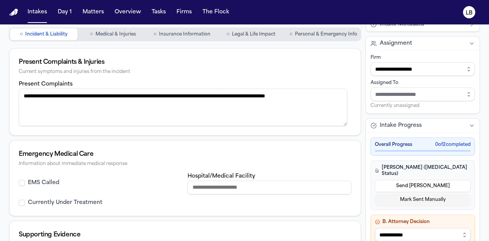  What do you see at coordinates (45, 84) in the screenshot?
I see `label: Present Complaints` at bounding box center [45, 84].